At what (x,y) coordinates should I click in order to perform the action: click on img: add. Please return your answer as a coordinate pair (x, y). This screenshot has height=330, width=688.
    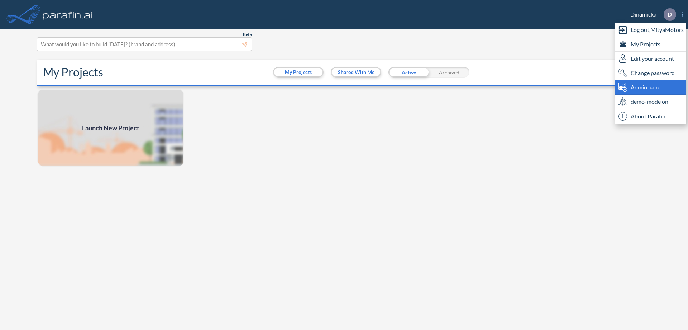
    Looking at the image, I should click on (111, 128).